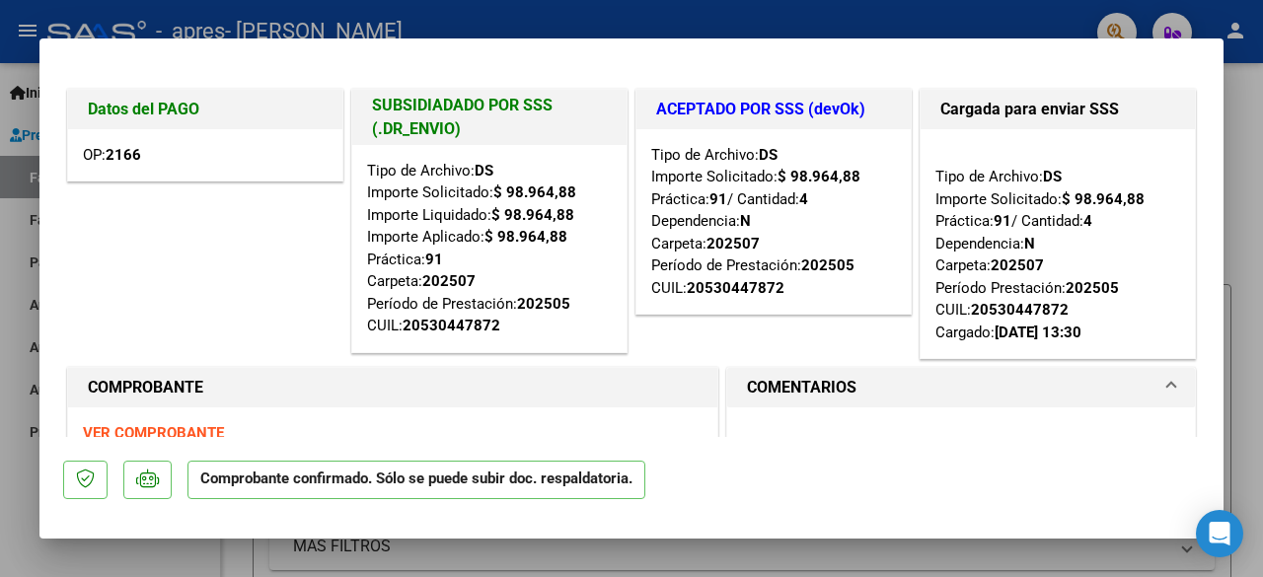 The image size is (1263, 577). Describe the element at coordinates (801, 388) in the screenshot. I see `h1: COMENTARIOS` at that location.